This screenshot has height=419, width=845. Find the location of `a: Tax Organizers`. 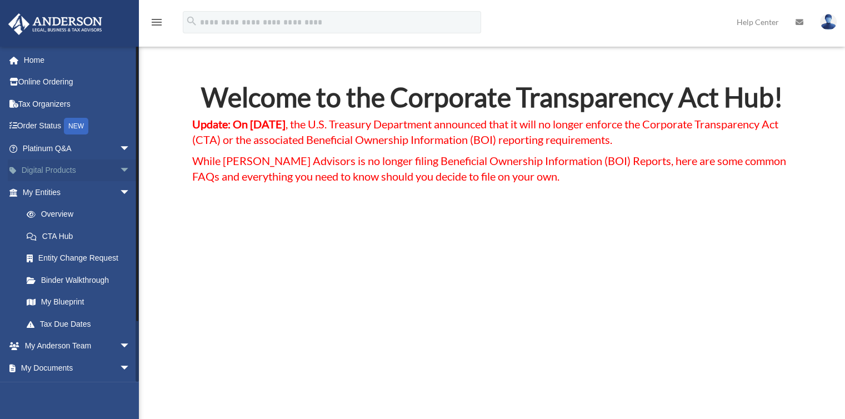

a: Tax Organizers is located at coordinates (77, 104).